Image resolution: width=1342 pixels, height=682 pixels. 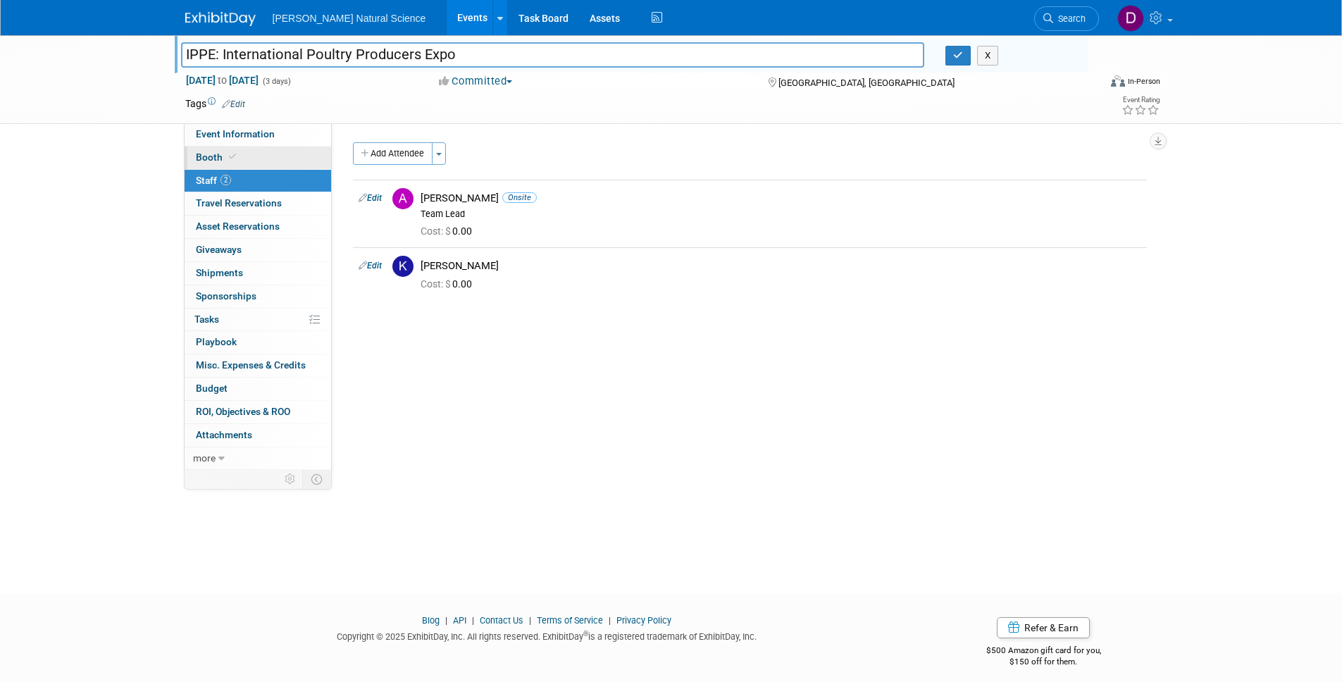 I want to click on a: Booth, so click(x=258, y=158).